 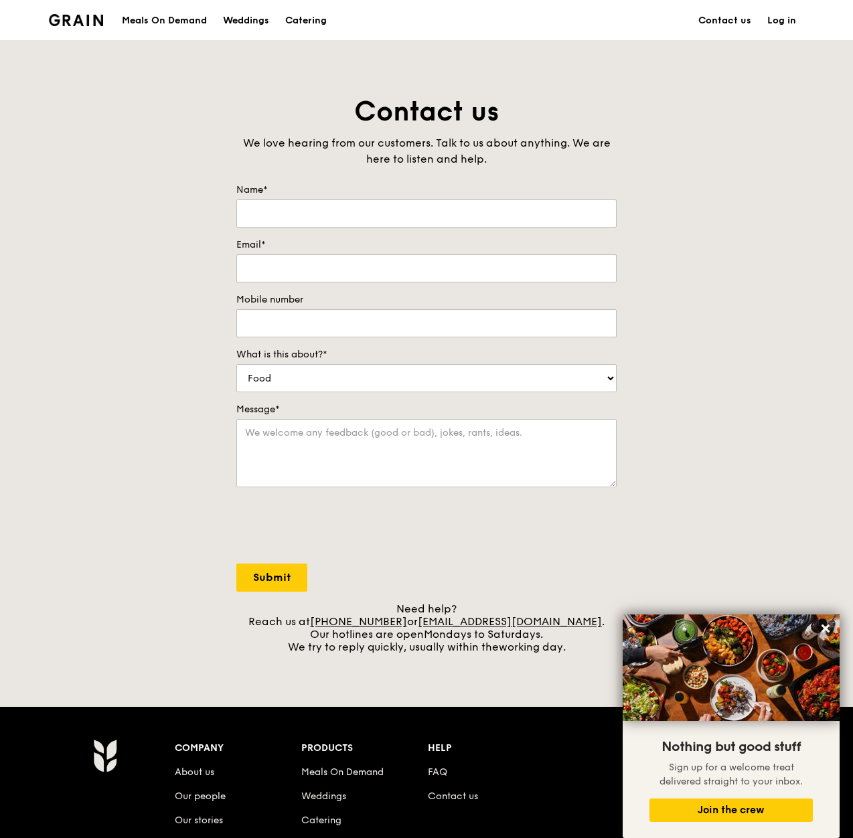 I want to click on button: Join the crew, so click(x=731, y=810).